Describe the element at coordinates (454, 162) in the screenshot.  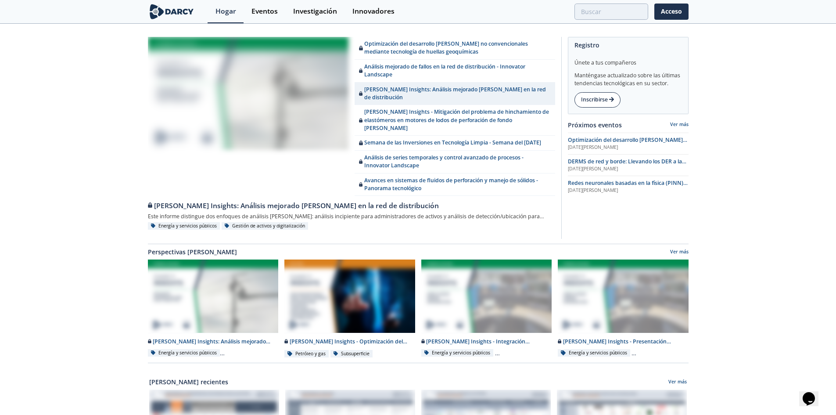
I see `a: Análisis de series temporales y control avanzado de procesos - Innovator Landscape` at that location.